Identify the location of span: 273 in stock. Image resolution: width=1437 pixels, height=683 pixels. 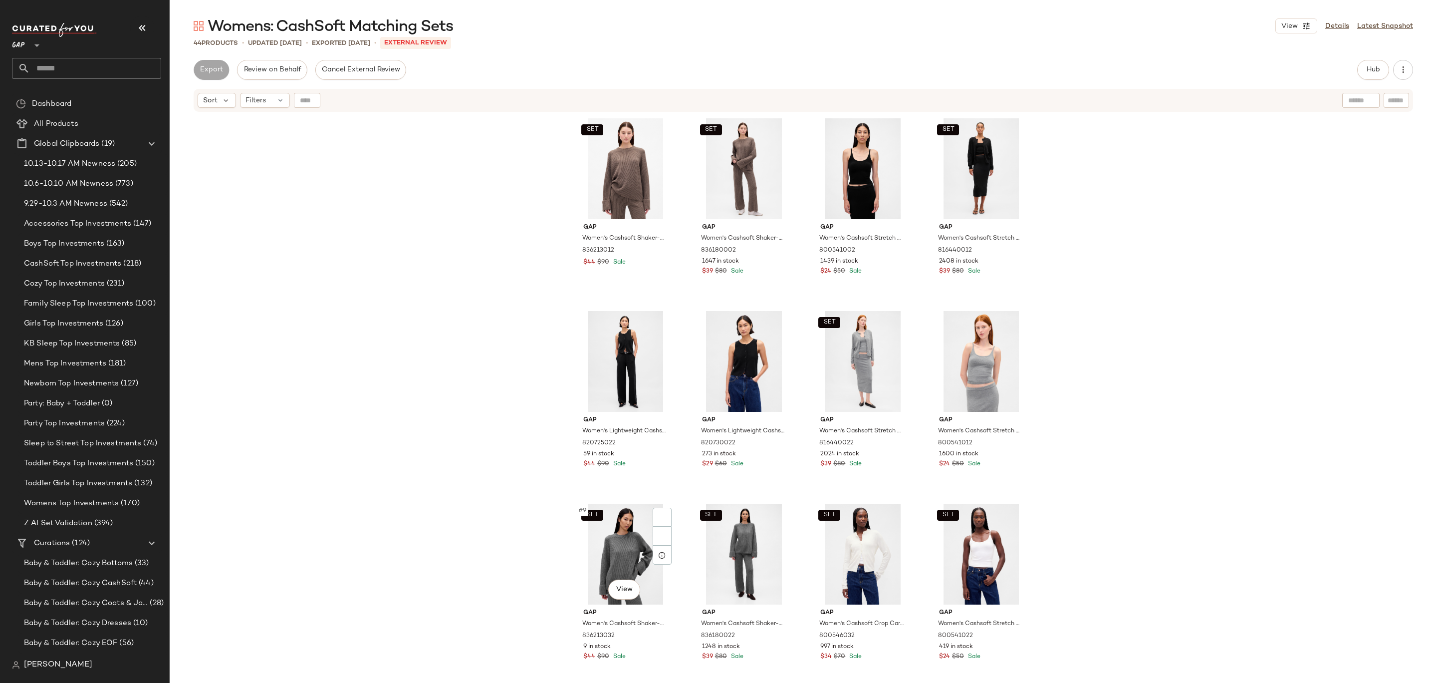
(719, 454).